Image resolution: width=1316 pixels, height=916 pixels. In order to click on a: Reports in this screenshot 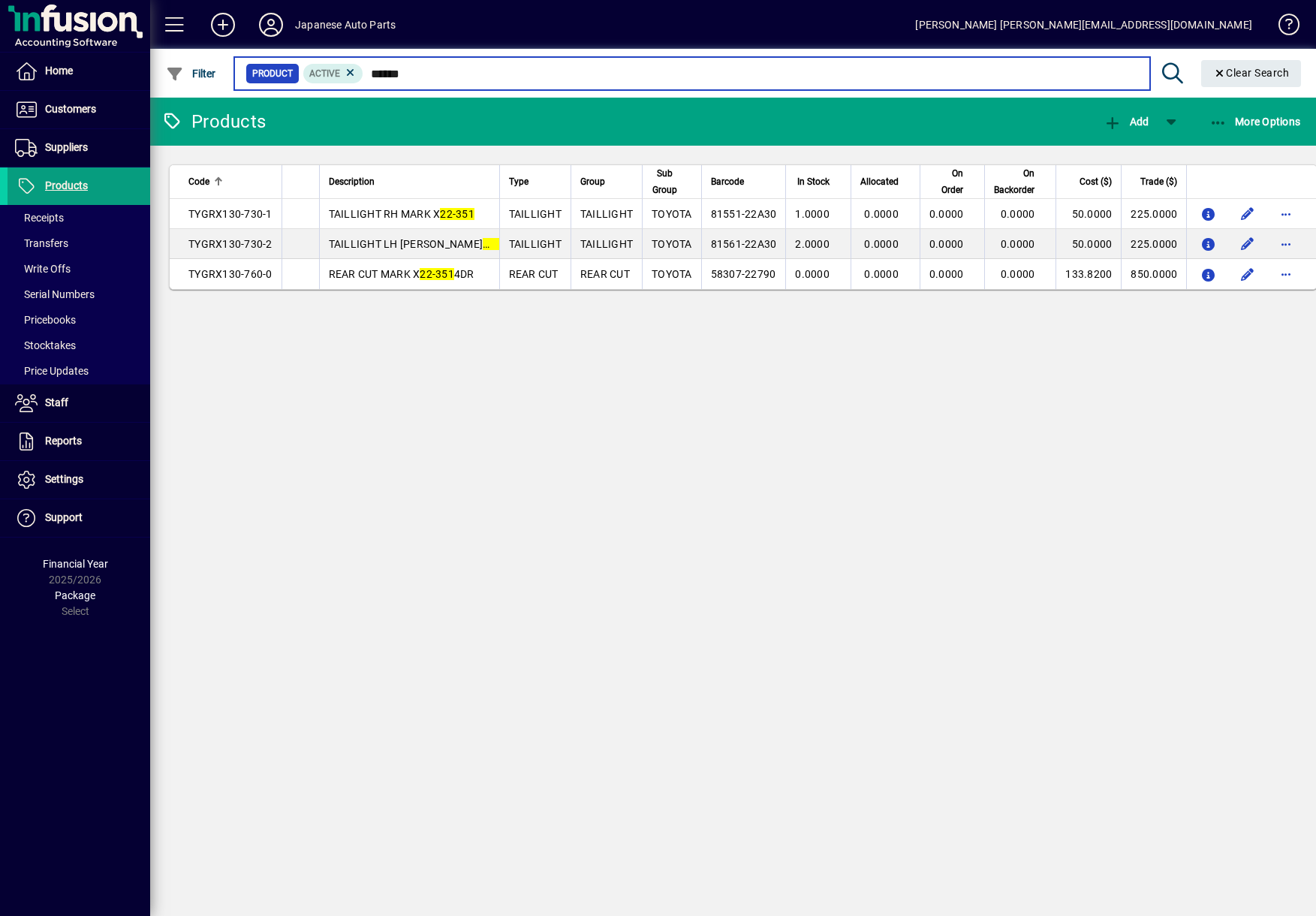, I will do `click(79, 442)`.